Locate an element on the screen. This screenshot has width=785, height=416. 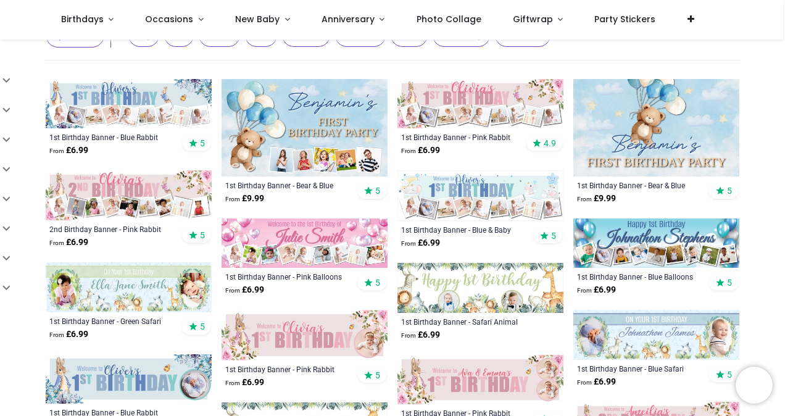
div: 1st Birthday Banner - Pink Balloons is located at coordinates (288, 276).